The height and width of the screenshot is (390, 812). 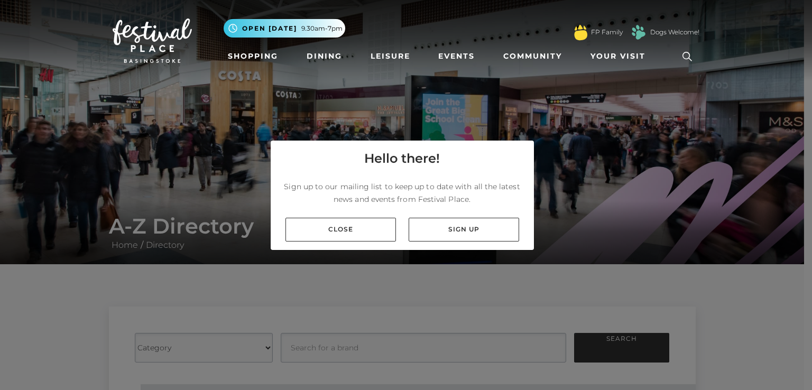 I want to click on a: Community, so click(x=532, y=56).